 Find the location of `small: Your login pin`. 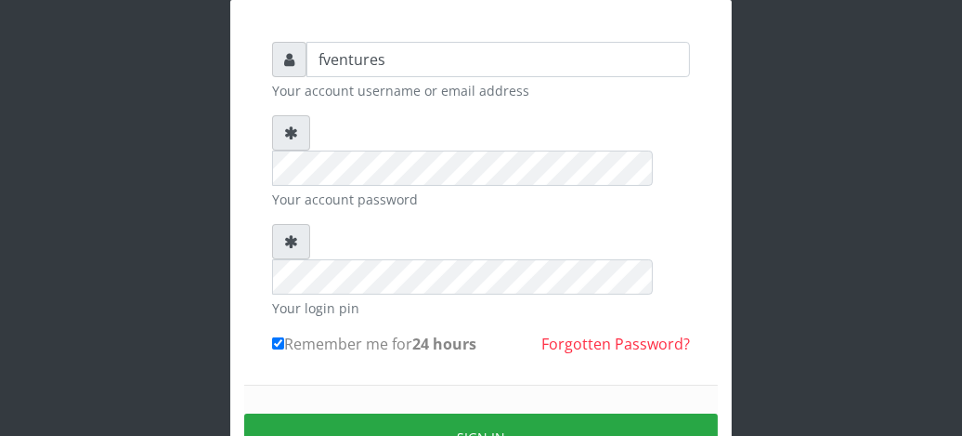

small: Your login pin is located at coordinates (481, 308).